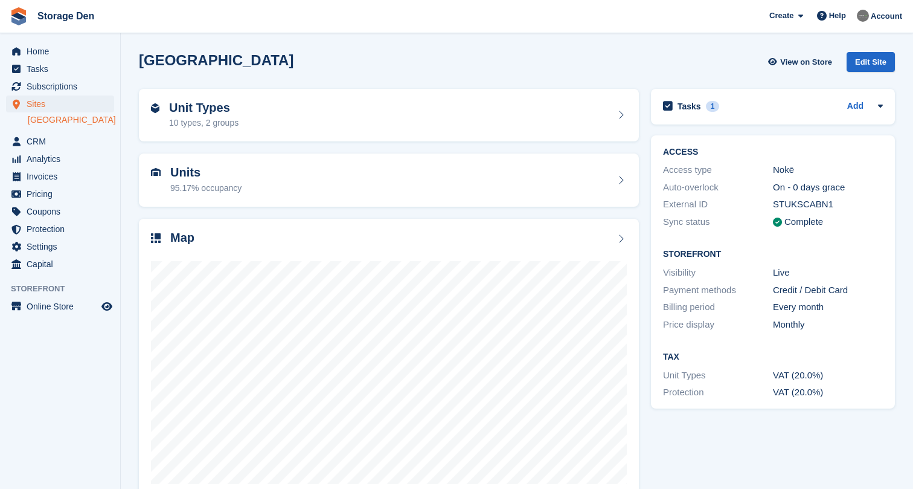 This screenshot has width=913, height=489. What do you see at coordinates (871, 62) in the screenshot?
I see `div: Edit Site` at bounding box center [871, 62].